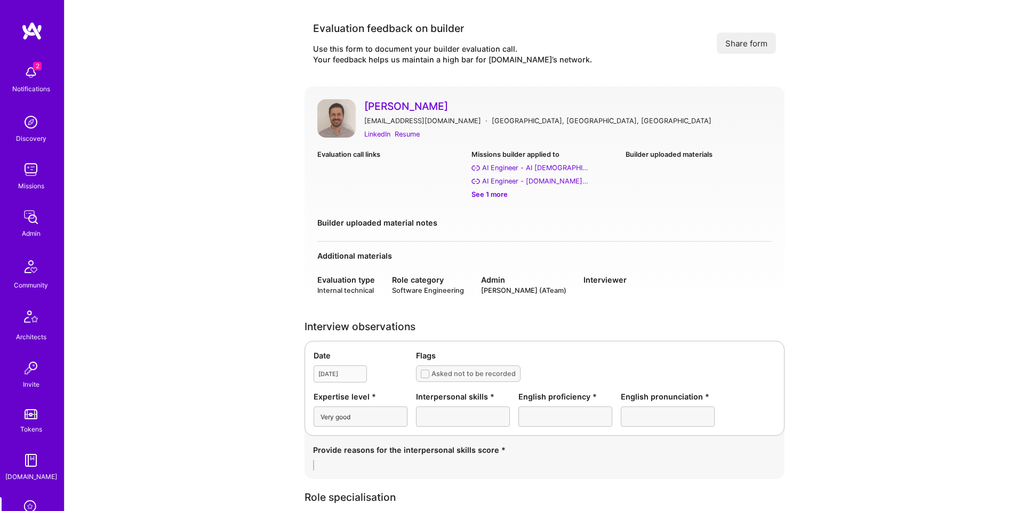  Describe the element at coordinates (337, 118) in the screenshot. I see `img: User Avatar` at that location.